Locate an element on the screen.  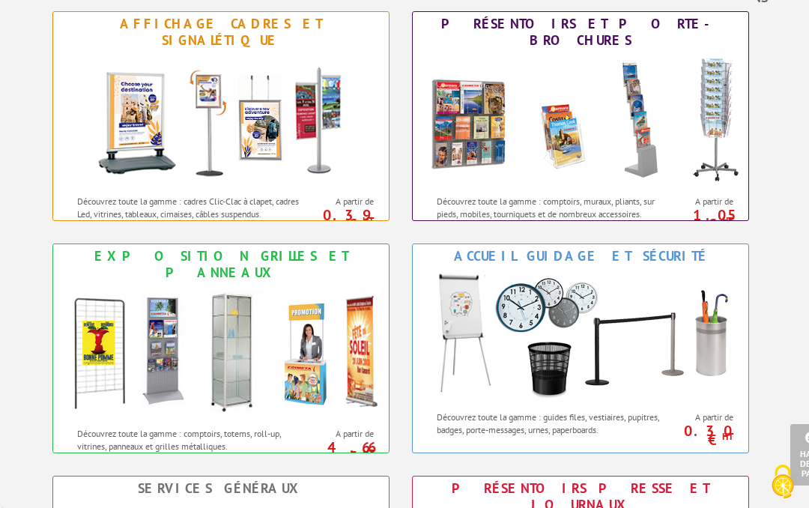
div: Présentoirs et Porte-brochures is located at coordinates (580, 32).